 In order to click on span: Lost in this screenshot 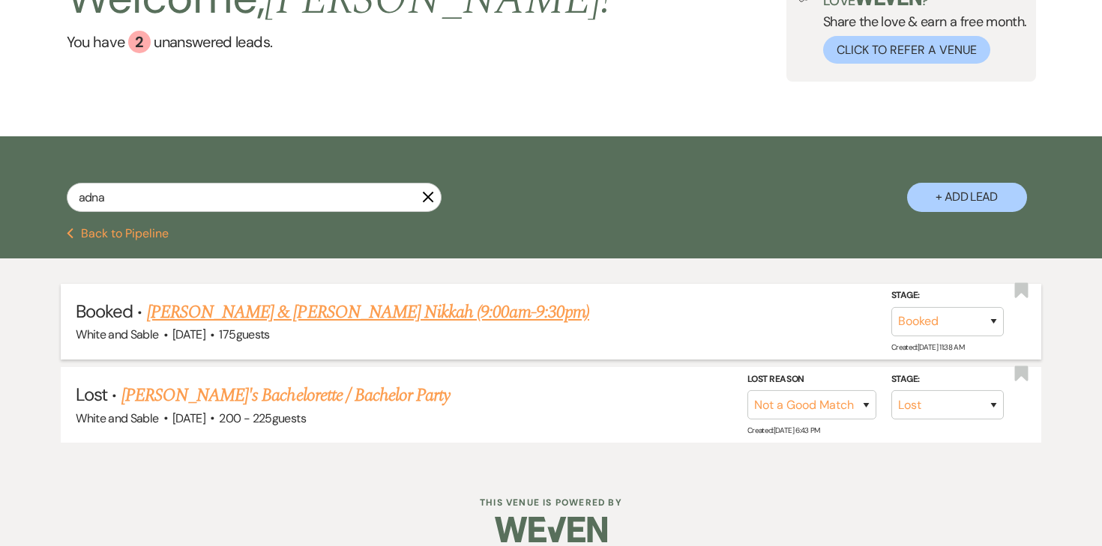, I will do `click(91, 394)`.